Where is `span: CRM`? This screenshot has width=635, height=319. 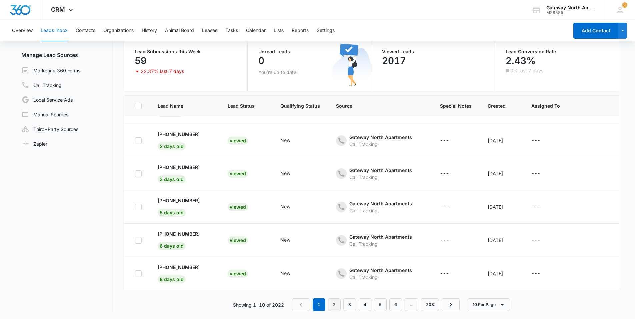
span: CRM is located at coordinates (58, 9).